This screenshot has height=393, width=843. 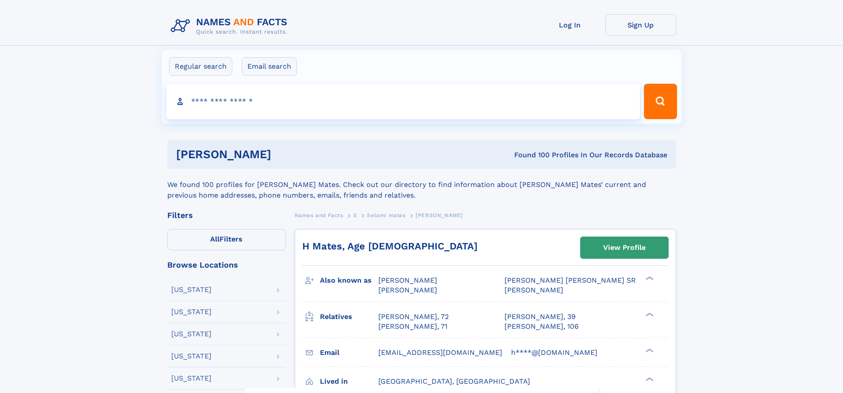 What do you see at coordinates (403, 101) in the screenshot?
I see `input: search input` at bounding box center [403, 101].